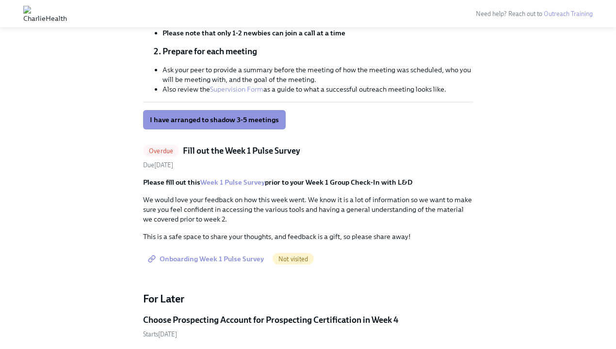  Describe the element at coordinates (534, 14) in the screenshot. I see `span: Need help? Reach out to` at that location.